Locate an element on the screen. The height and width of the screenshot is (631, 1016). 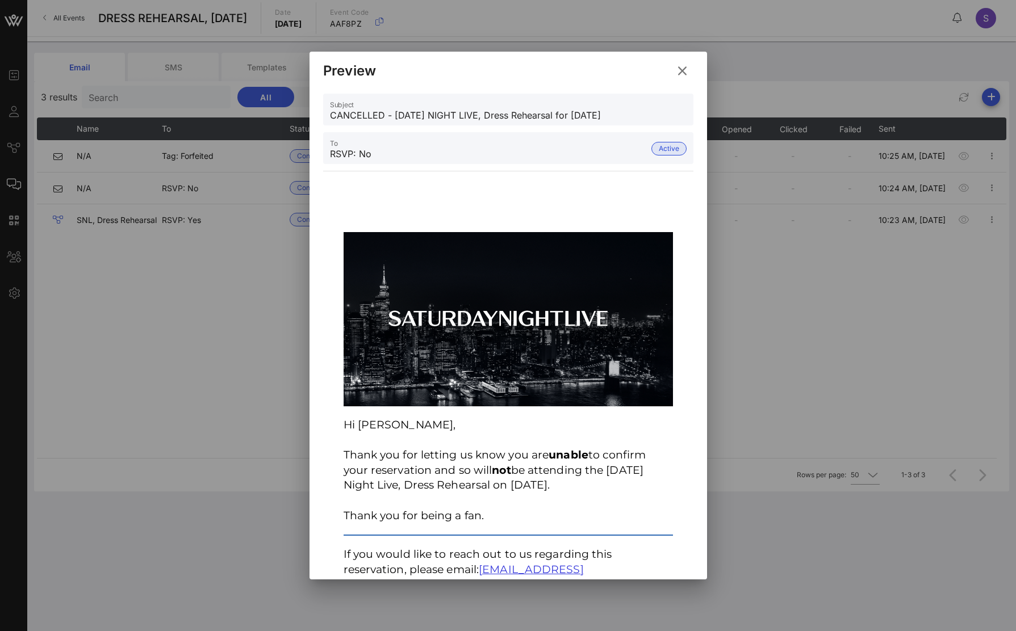
span: Thank you for being a fan. is located at coordinates (414, 515).